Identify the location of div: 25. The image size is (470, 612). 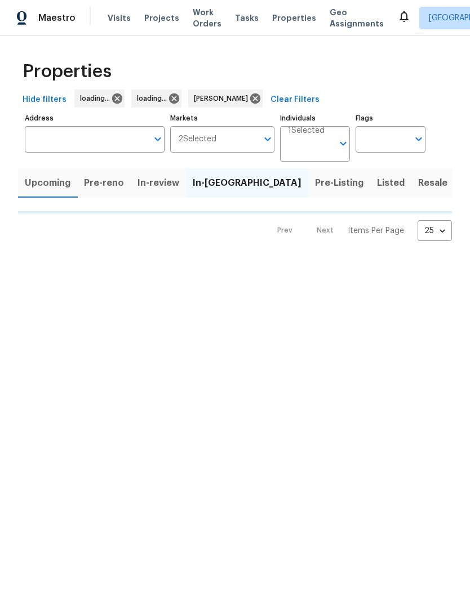
(434, 231).